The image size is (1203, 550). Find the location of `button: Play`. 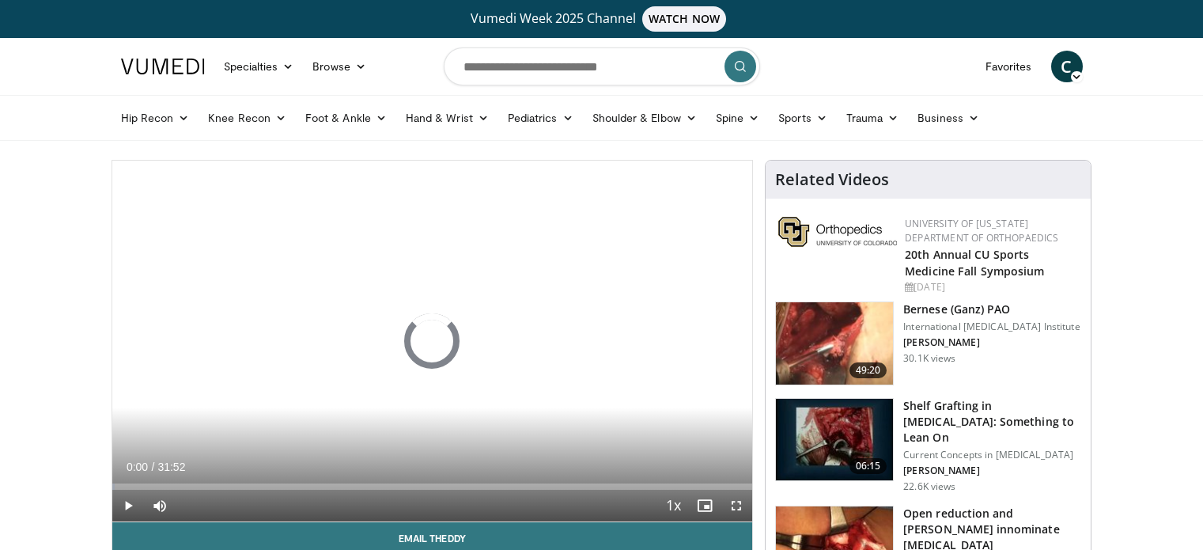

button: Play is located at coordinates (128, 505).